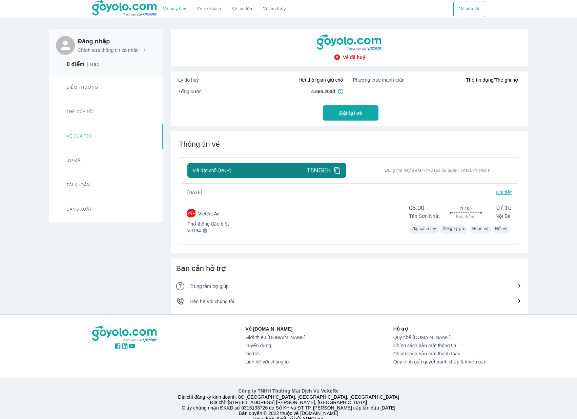 The width and height of the screenshot is (577, 419). I want to click on span: Đặt lại vé, so click(350, 113).